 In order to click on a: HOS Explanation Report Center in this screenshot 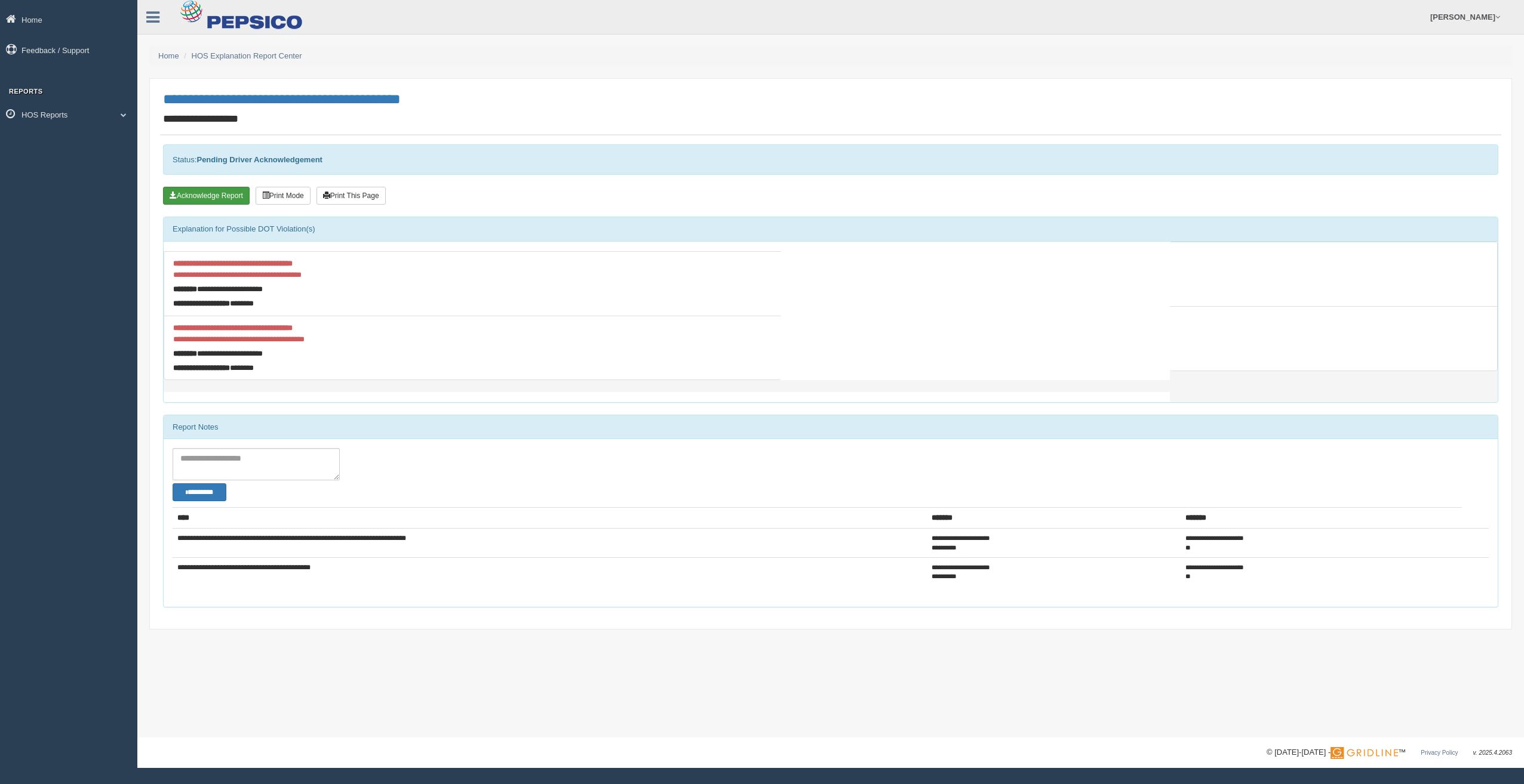, I will do `click(247, 56)`.